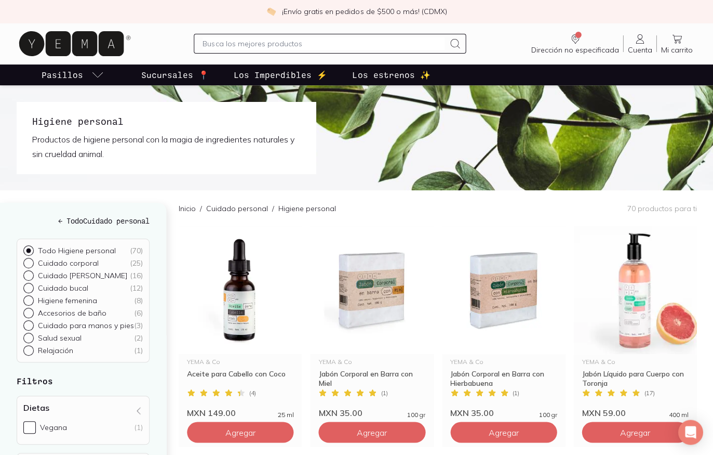  Describe the element at coordinates (138, 338) in the screenshot. I see `div: ( 2 )` at that location.